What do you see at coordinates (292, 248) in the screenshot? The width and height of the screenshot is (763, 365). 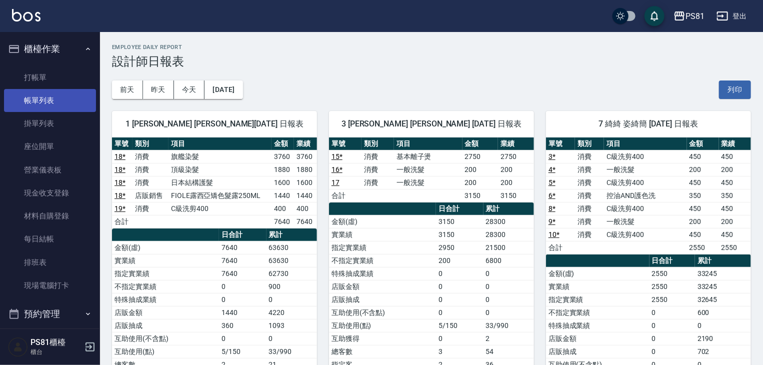 I see `td: 63630` at bounding box center [292, 248].